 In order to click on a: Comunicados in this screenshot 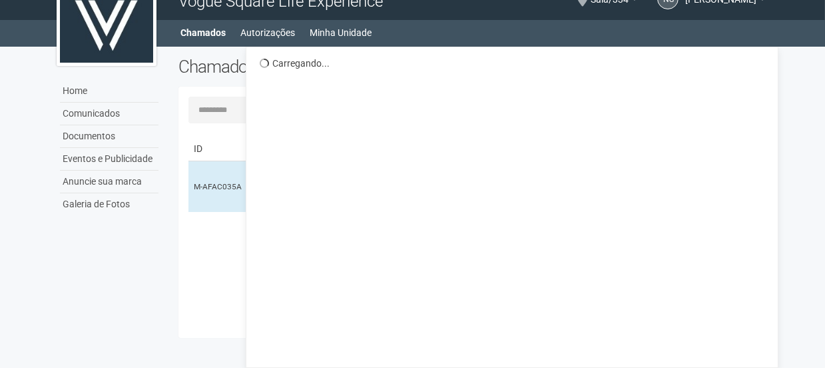, I will do `click(109, 114)`.